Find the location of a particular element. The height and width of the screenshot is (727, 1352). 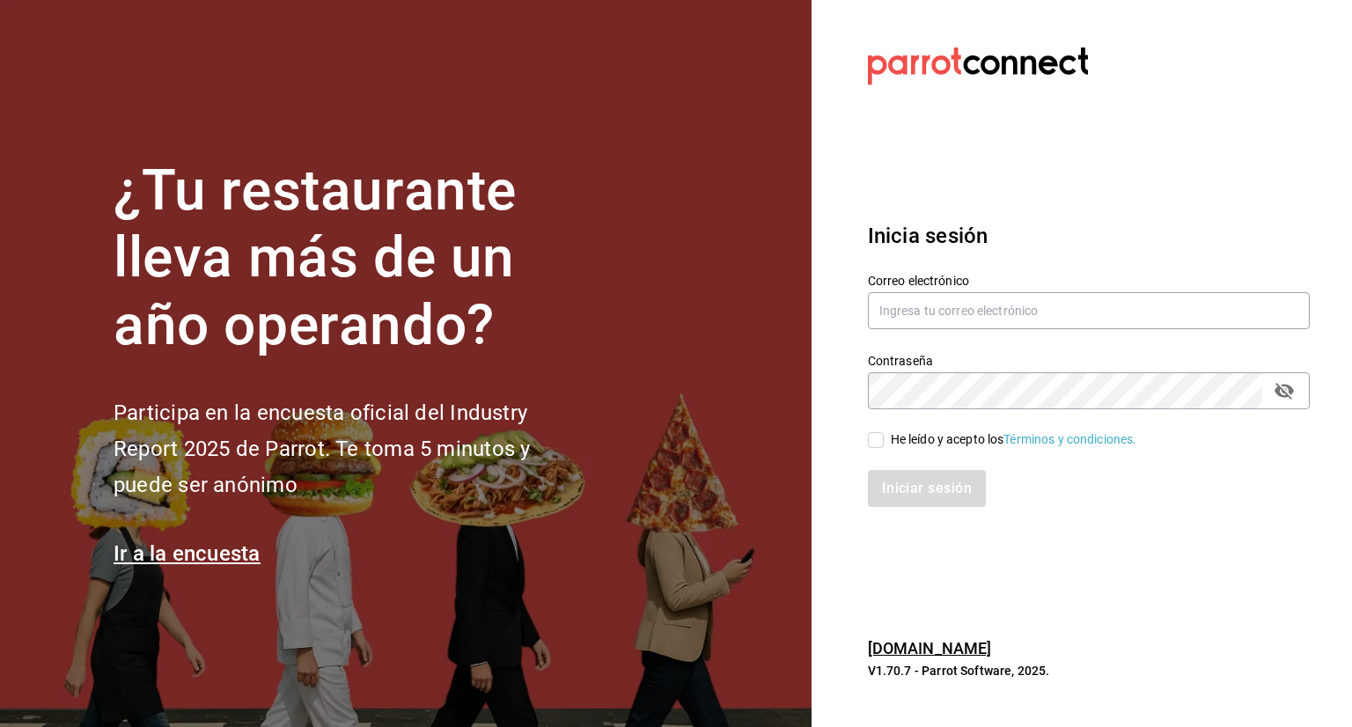

input: Ingresa tu correo electrónico is located at coordinates (1089, 311).